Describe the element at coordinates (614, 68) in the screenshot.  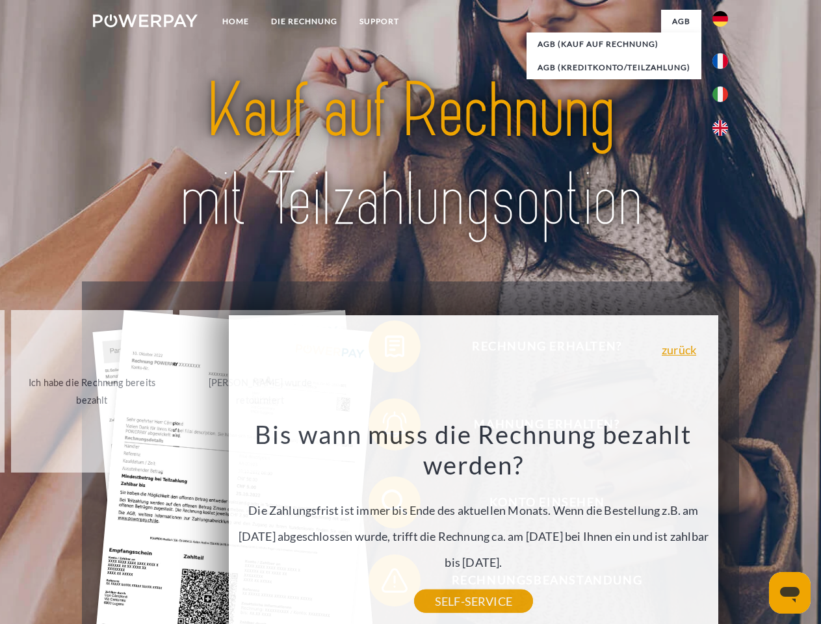
I see `a: AGB (Kreditkonto/Teilzahlung)` at that location.